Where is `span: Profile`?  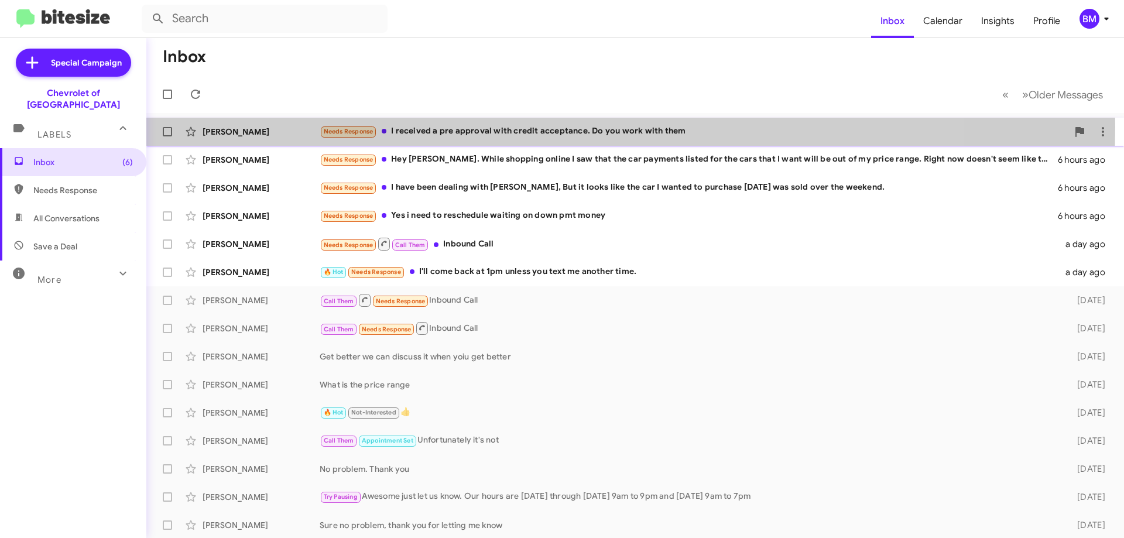 span: Profile is located at coordinates (1046, 21).